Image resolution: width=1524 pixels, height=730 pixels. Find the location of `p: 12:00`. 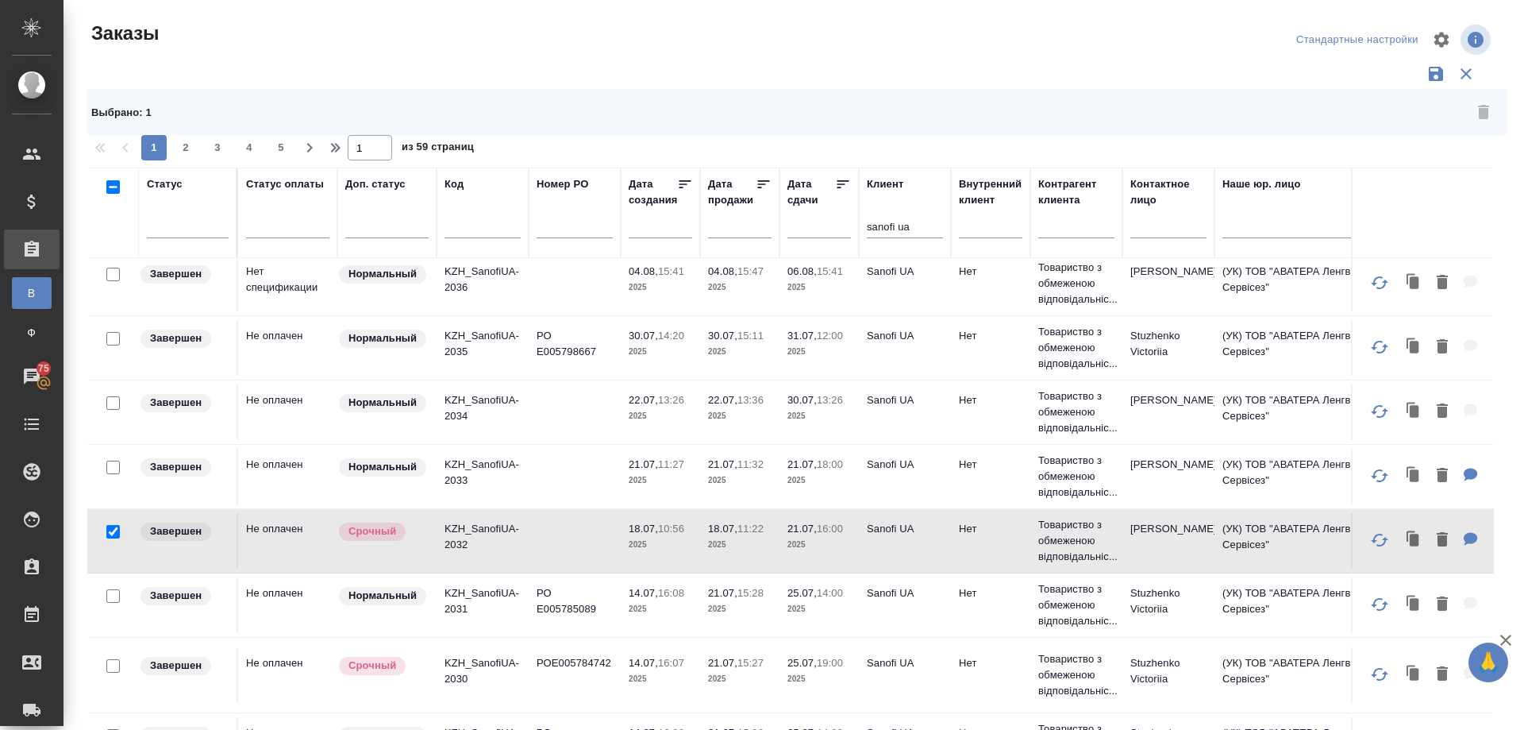

p: 12:00 is located at coordinates (830, 335).